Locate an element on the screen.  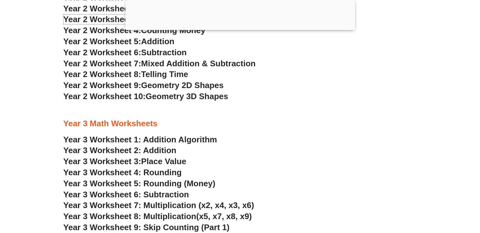
a: Year 3 Worksheet 6: Subtraction is located at coordinates (126, 194).